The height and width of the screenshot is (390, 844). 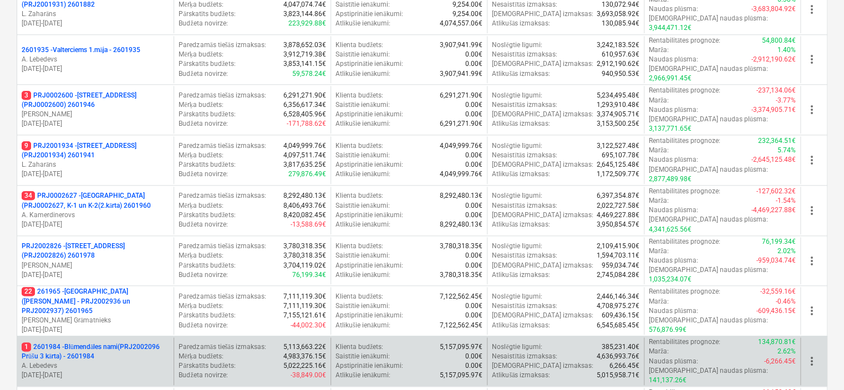 What do you see at coordinates (618, 326) in the screenshot?
I see `p: 6,545,685.45€` at bounding box center [618, 326].